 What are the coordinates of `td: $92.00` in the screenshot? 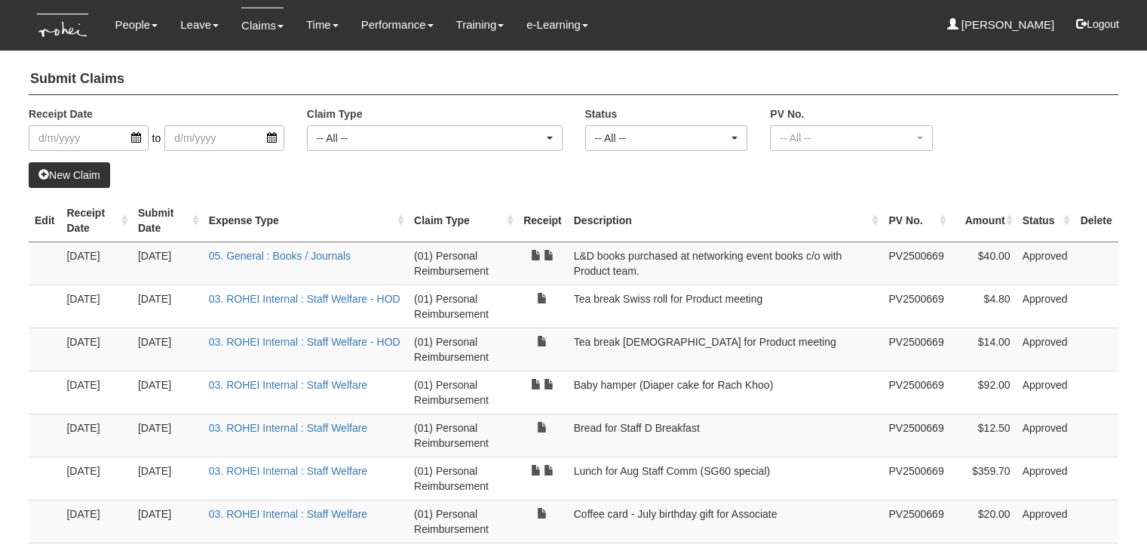 It's located at (983, 391).